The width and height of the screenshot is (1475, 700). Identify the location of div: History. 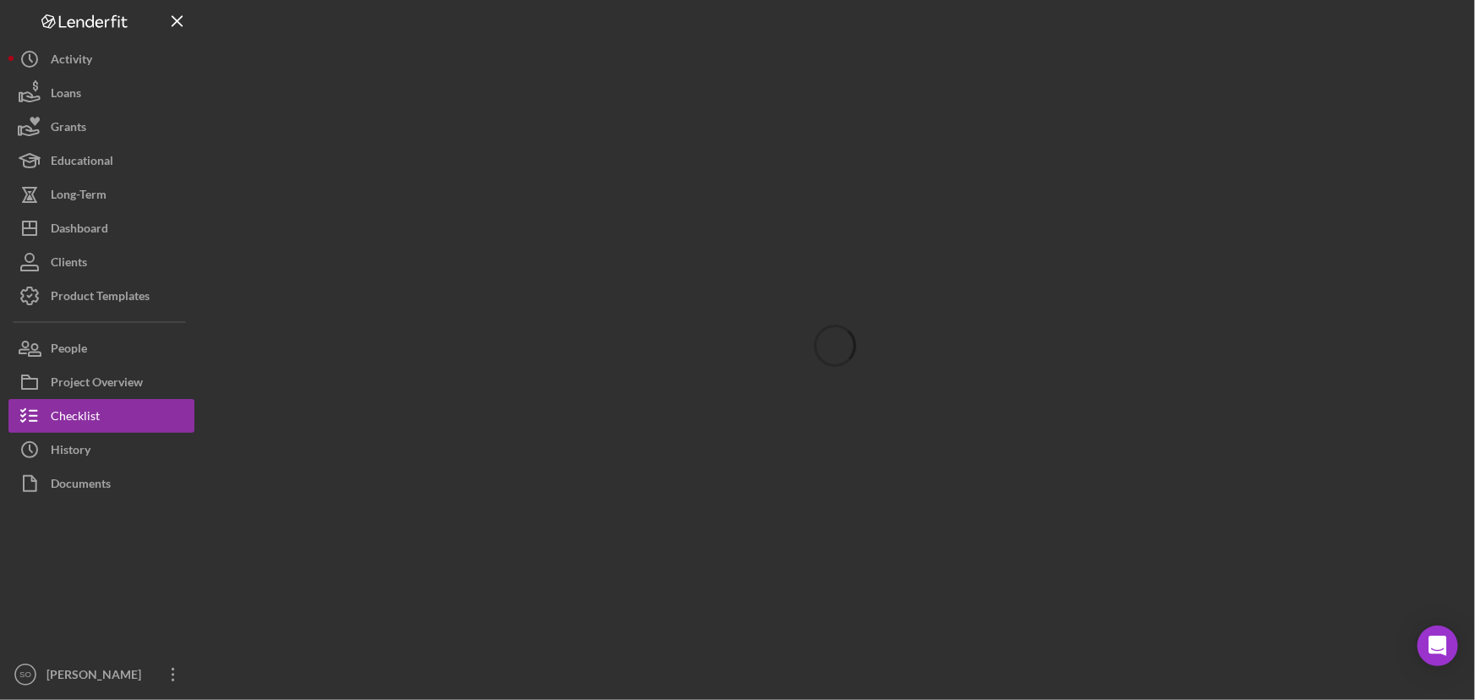
(70, 451).